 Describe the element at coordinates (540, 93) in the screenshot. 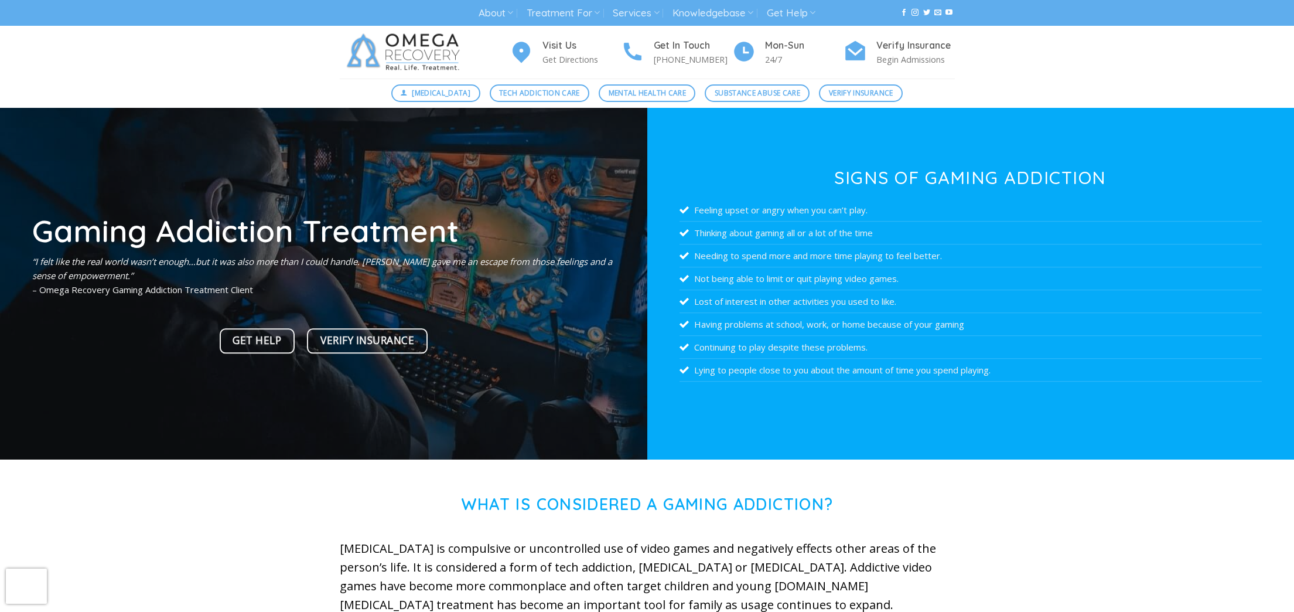

I see `span: Tech Addiction Care` at that location.